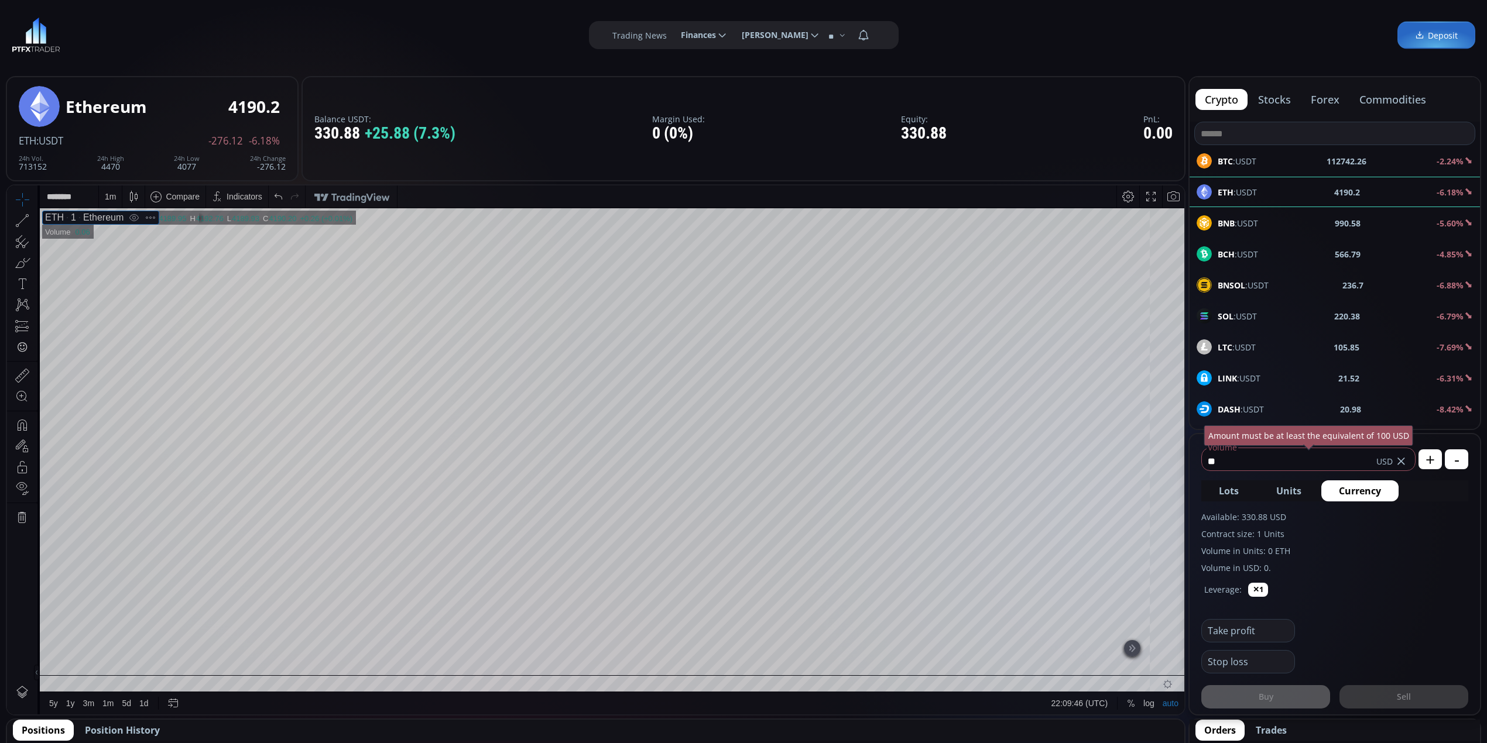 This screenshot has width=1487, height=743. Describe the element at coordinates (81, 518) in the screenshot. I see `div: 3m` at that location.